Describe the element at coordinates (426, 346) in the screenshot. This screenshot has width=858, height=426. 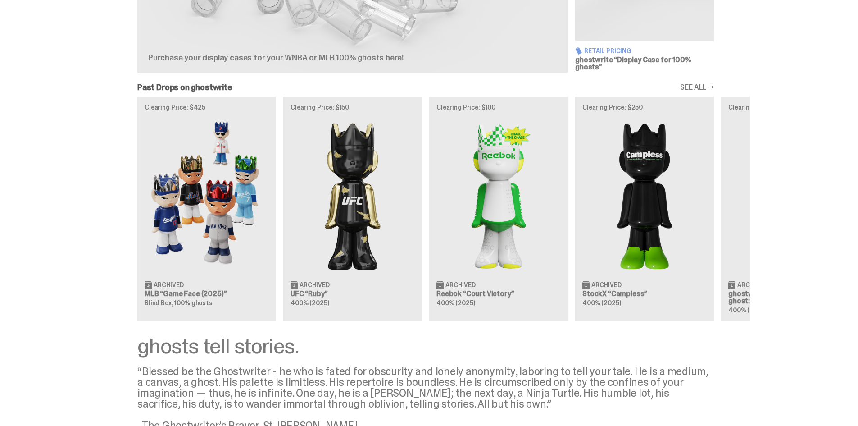
I see `div: ghosts tell stories.` at that location.